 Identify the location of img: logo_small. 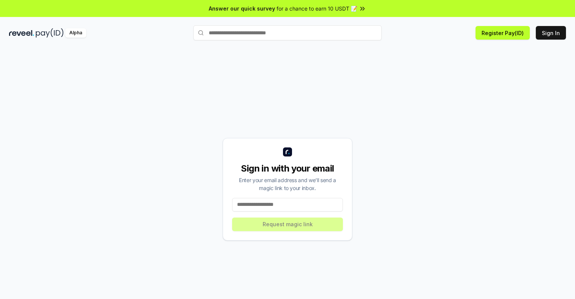
(288, 152).